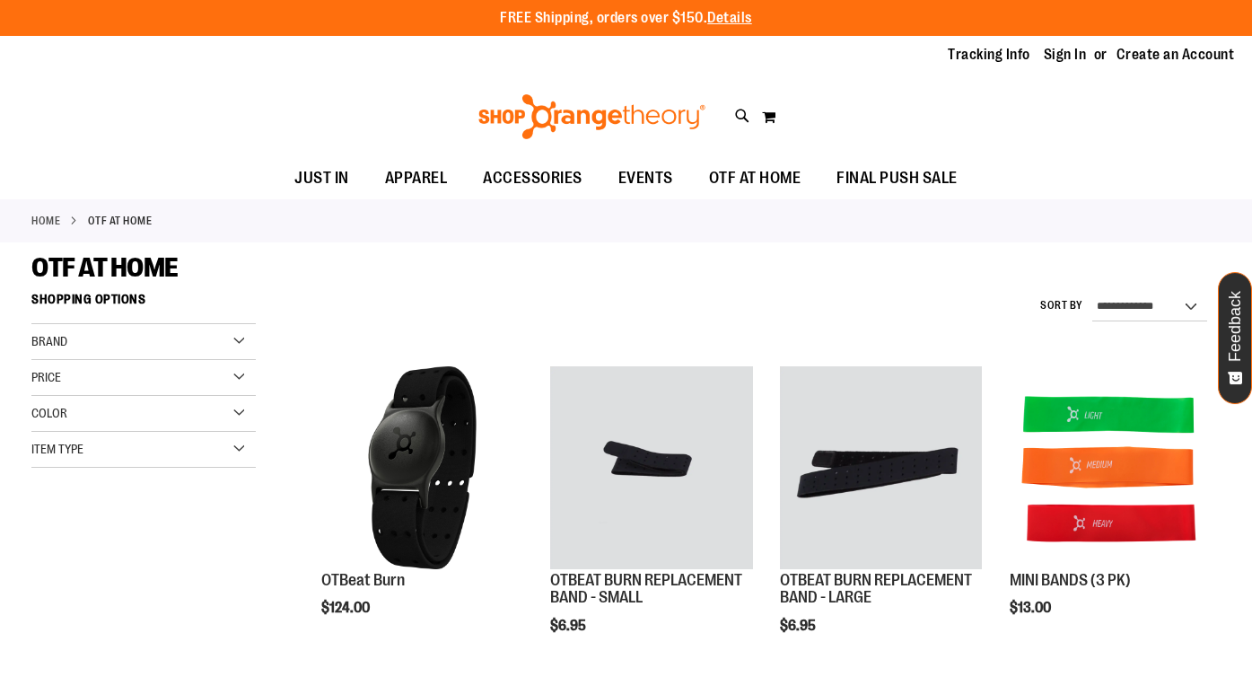 This screenshot has height=677, width=1252. Describe the element at coordinates (321, 179) in the screenshot. I see `a: JUST IN` at that location.